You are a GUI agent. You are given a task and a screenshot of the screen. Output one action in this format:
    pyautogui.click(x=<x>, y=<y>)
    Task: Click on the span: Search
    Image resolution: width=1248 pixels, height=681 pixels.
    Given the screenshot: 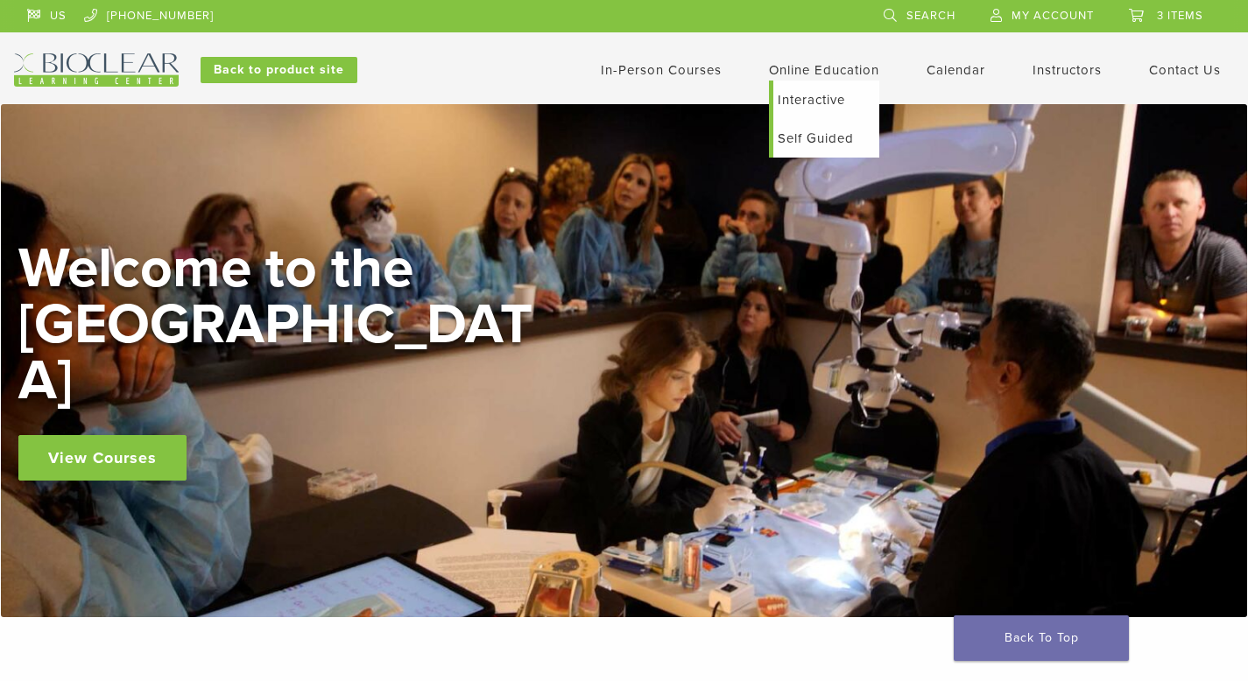 What is the action you would take?
    pyautogui.click(x=931, y=16)
    